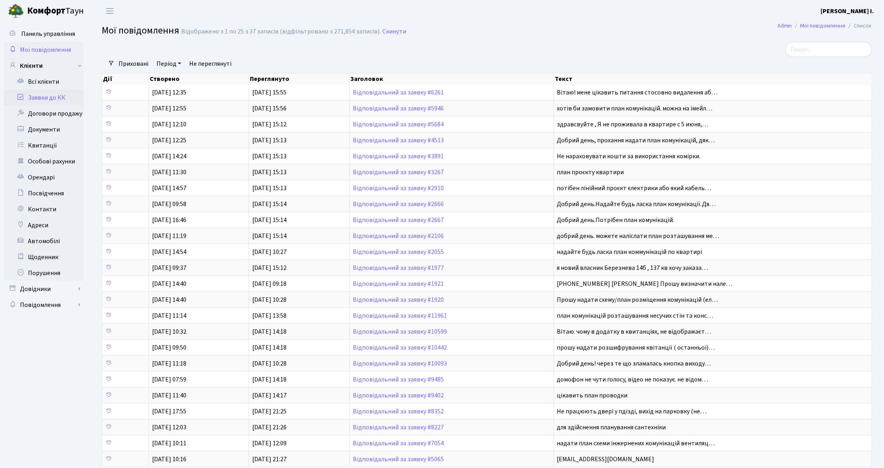 The image size is (884, 468). What do you see at coordinates (169, 64) in the screenshot?
I see `a: Період` at bounding box center [169, 64].